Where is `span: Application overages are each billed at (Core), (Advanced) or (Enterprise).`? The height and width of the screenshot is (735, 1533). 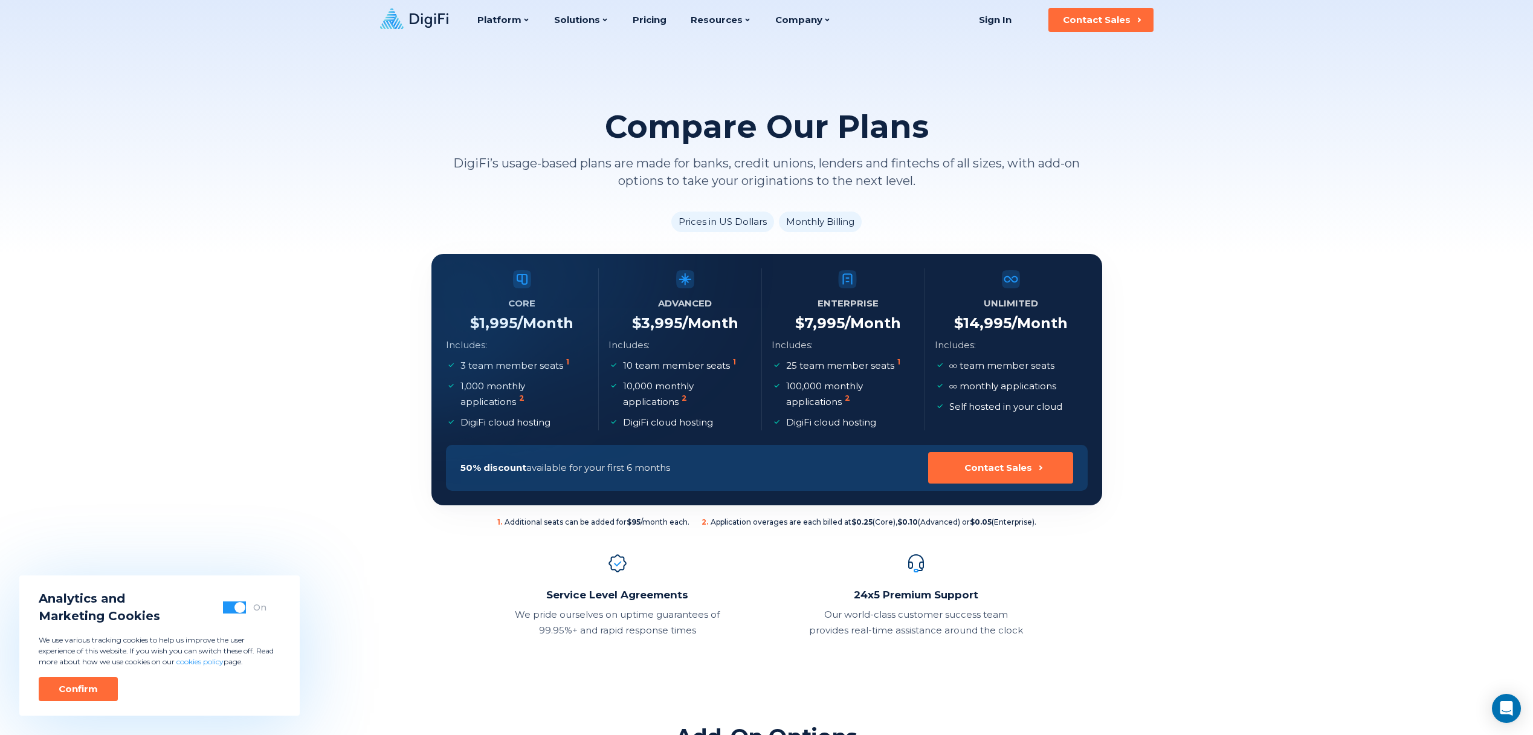
span: Application overages are each billed at (Core), (Advanced) or (Enterprise). is located at coordinates (869, 522).